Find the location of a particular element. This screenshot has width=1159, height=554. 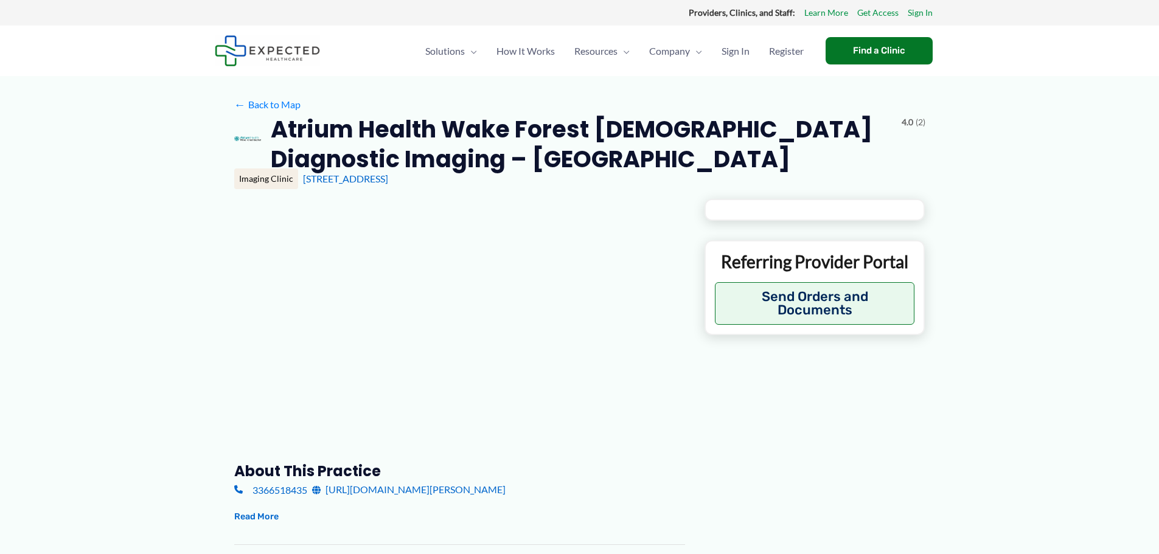

span: Company is located at coordinates (669, 51).